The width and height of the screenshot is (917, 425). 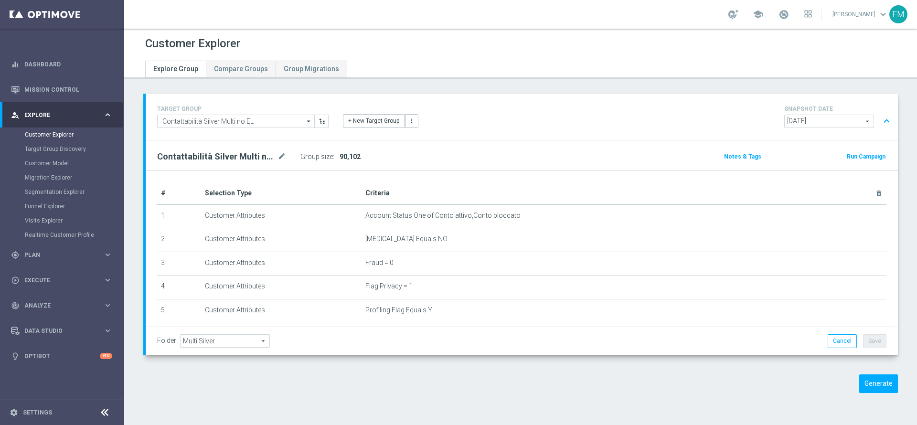 I want to click on a: Settings, so click(x=37, y=413).